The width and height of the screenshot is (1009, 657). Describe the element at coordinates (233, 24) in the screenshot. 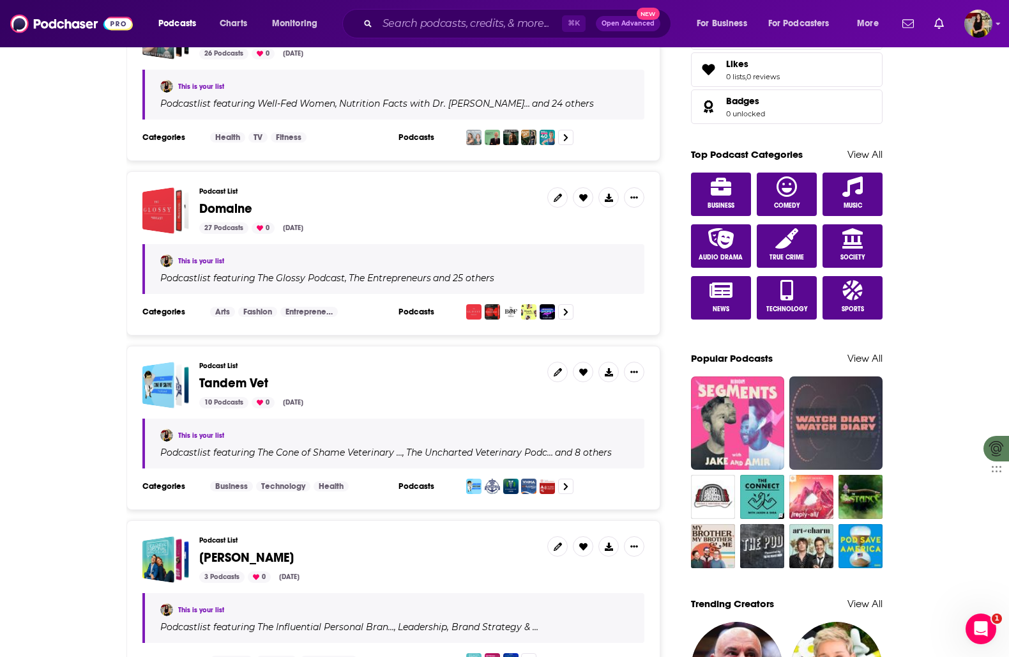

I see `span: Charts` at that location.